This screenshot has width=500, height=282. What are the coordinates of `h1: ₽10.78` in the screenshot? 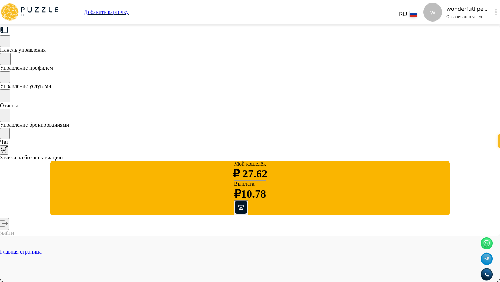 It's located at (250, 194).